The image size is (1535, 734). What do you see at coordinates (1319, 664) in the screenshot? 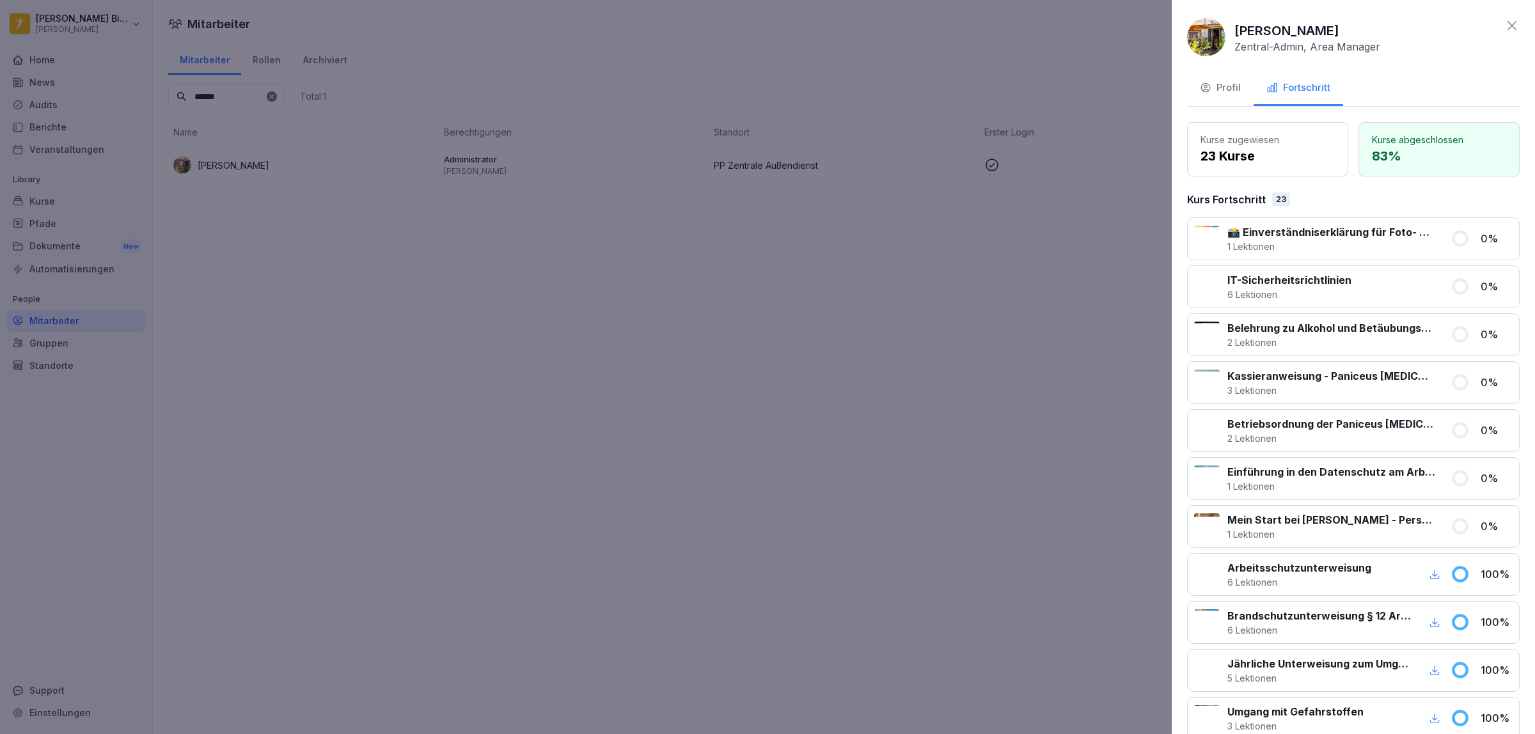
I see `p: Jährliche Unterweisung zum Umgang mit Schankanlagen` at bounding box center [1319, 664].